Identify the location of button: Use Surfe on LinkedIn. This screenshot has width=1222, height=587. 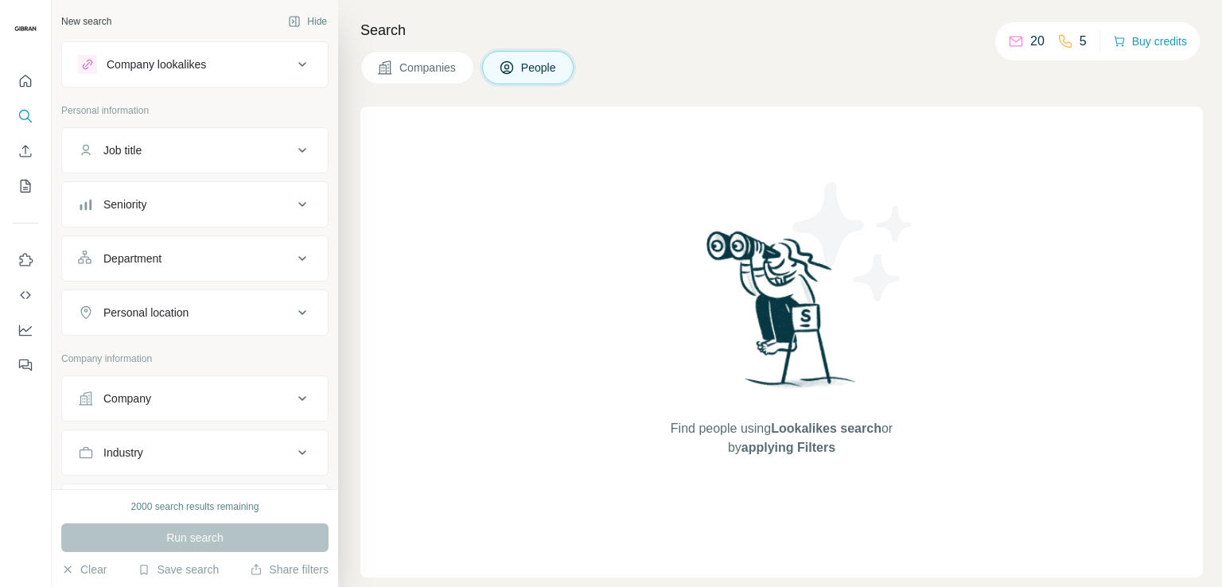
(25, 260).